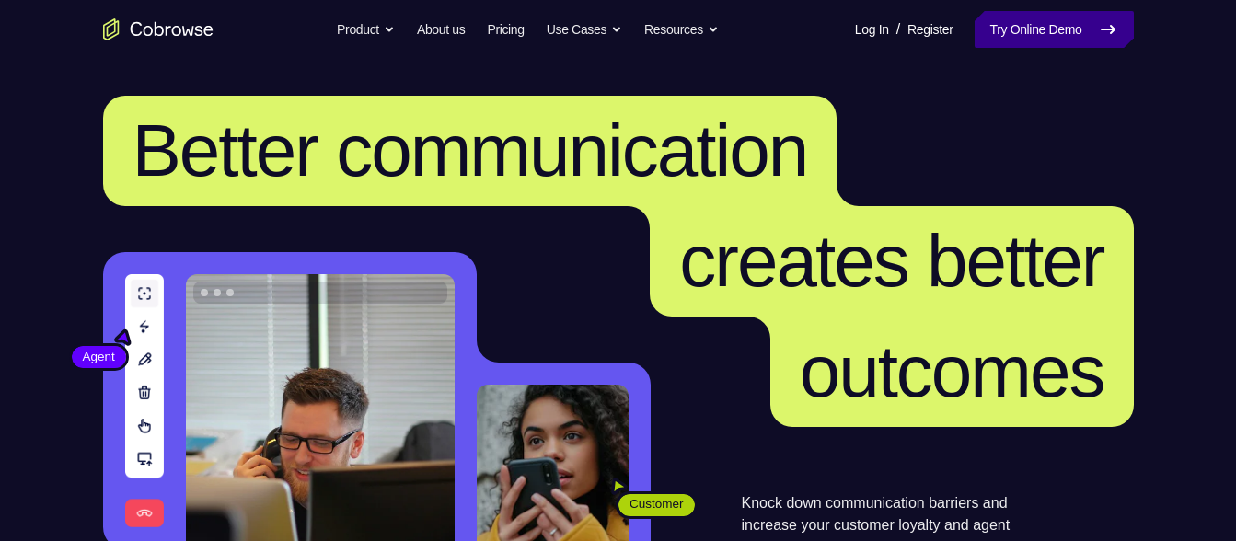  I want to click on button: Use Cases, so click(585, 29).